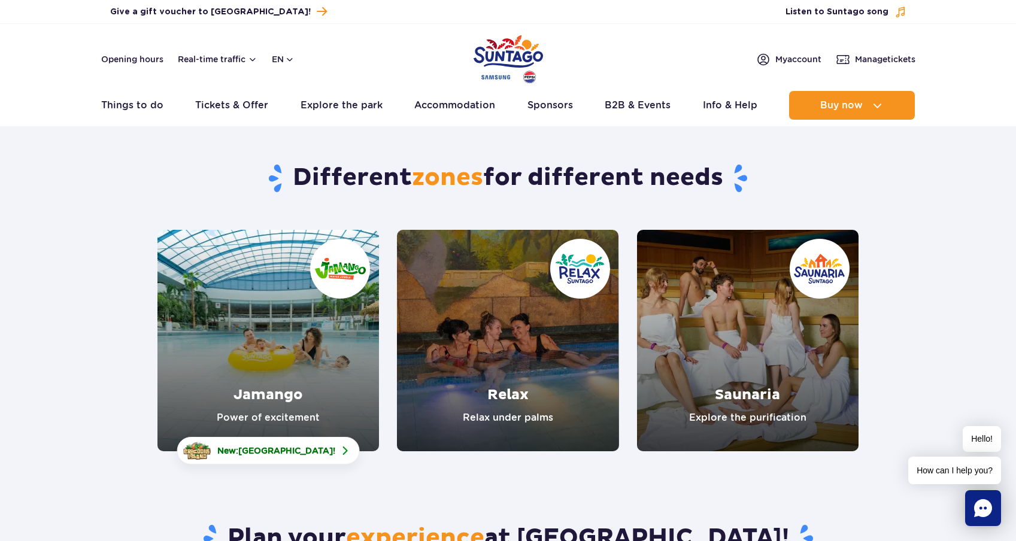 The image size is (1016, 541). Describe the element at coordinates (875, 59) in the screenshot. I see `a: Managetickets` at that location.